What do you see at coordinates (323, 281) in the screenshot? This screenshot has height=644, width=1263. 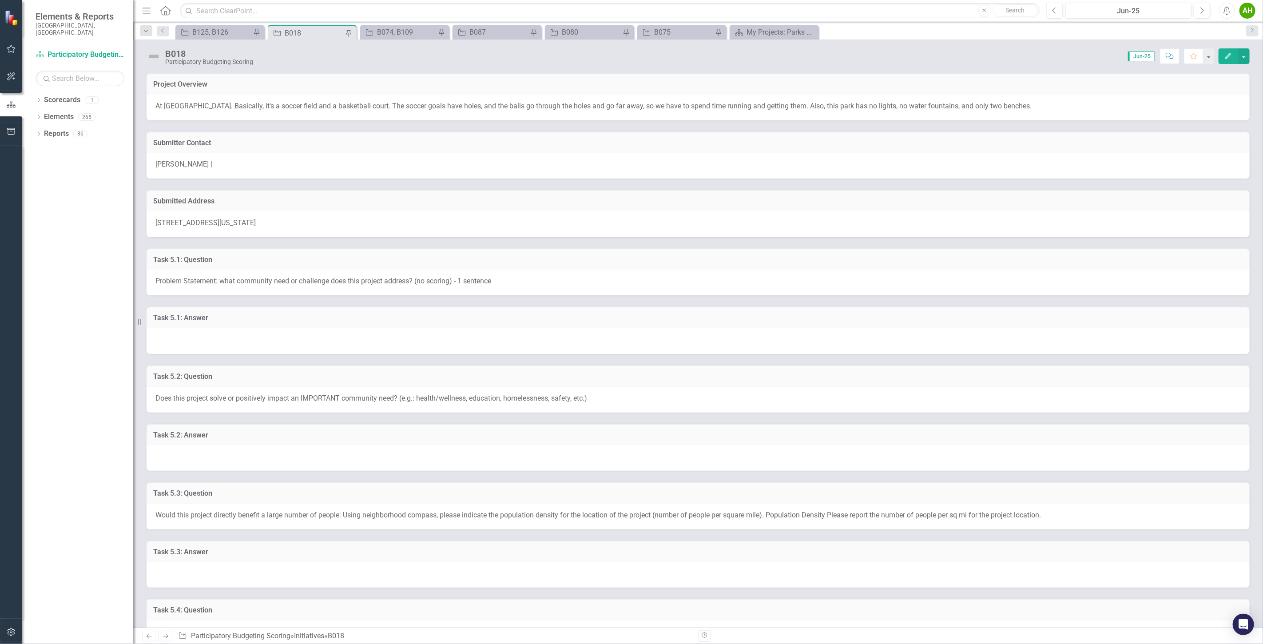 I see `span: Problem Statement: what community need or challenge does this project address? (no scoring) - 1 s...` at bounding box center [323, 281].